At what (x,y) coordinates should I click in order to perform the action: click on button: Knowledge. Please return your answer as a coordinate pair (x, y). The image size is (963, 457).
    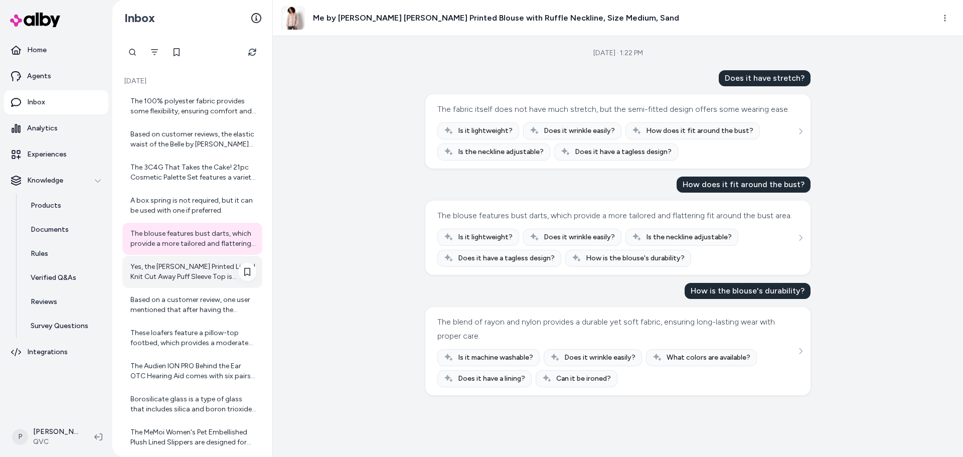
    Looking at the image, I should click on (56, 181).